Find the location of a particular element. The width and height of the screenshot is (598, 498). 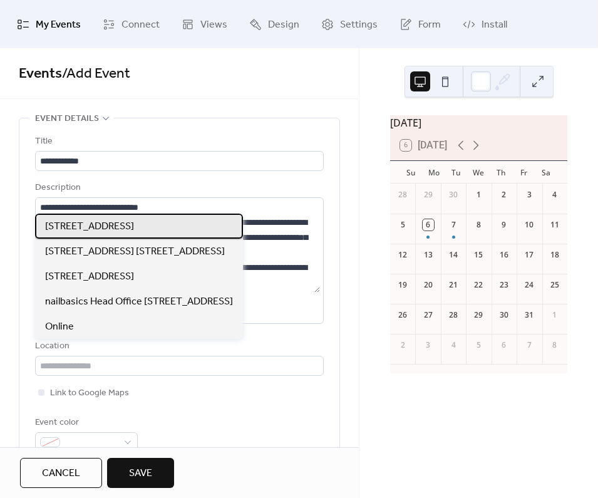

div: Title is located at coordinates (178, 142).